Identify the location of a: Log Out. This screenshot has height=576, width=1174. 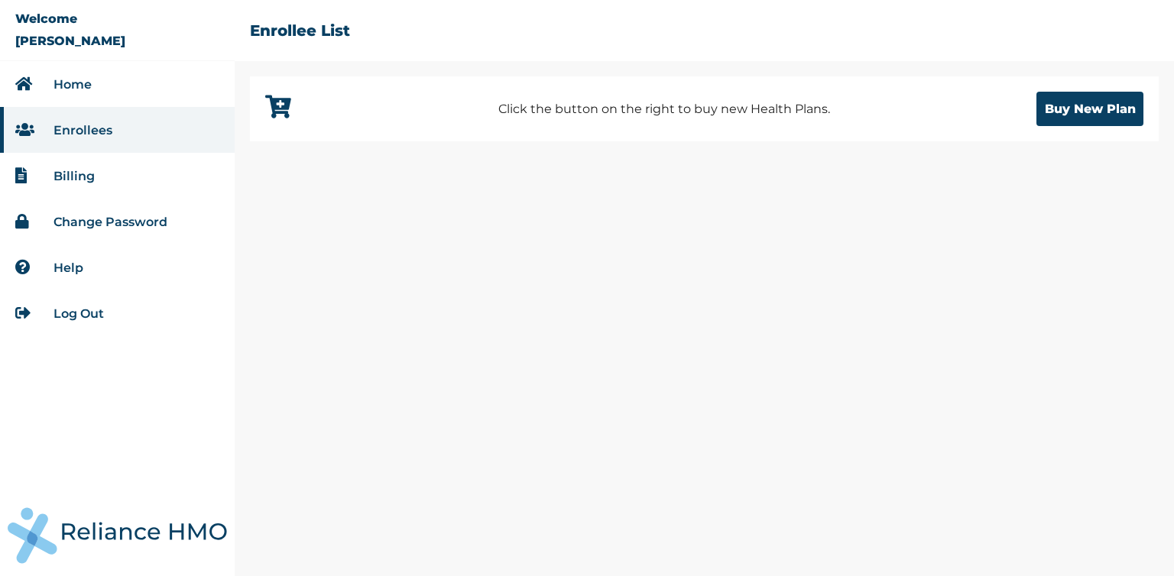
(79, 313).